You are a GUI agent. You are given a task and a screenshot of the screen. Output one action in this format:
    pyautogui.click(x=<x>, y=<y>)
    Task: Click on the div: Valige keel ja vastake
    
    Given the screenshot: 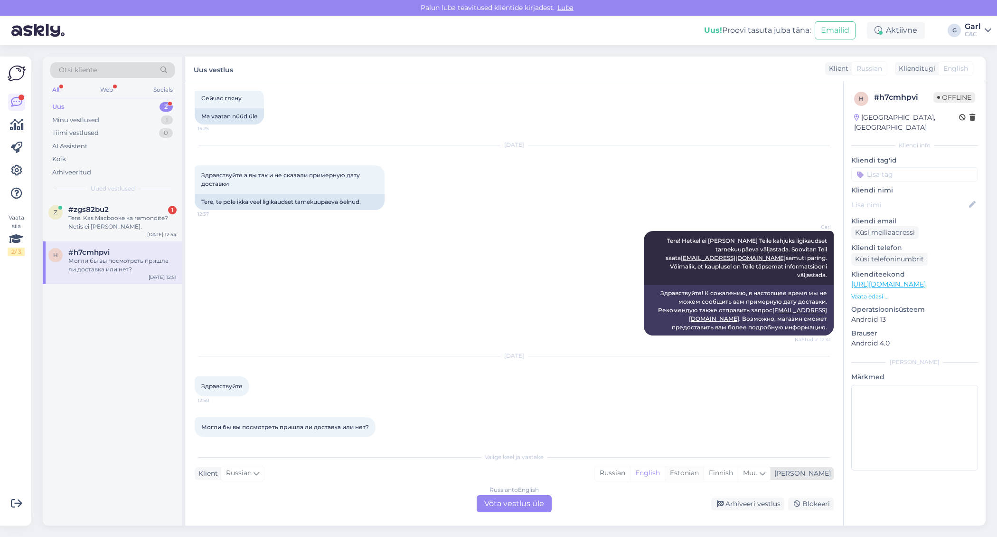 What is the action you would take?
    pyautogui.click(x=514, y=457)
    